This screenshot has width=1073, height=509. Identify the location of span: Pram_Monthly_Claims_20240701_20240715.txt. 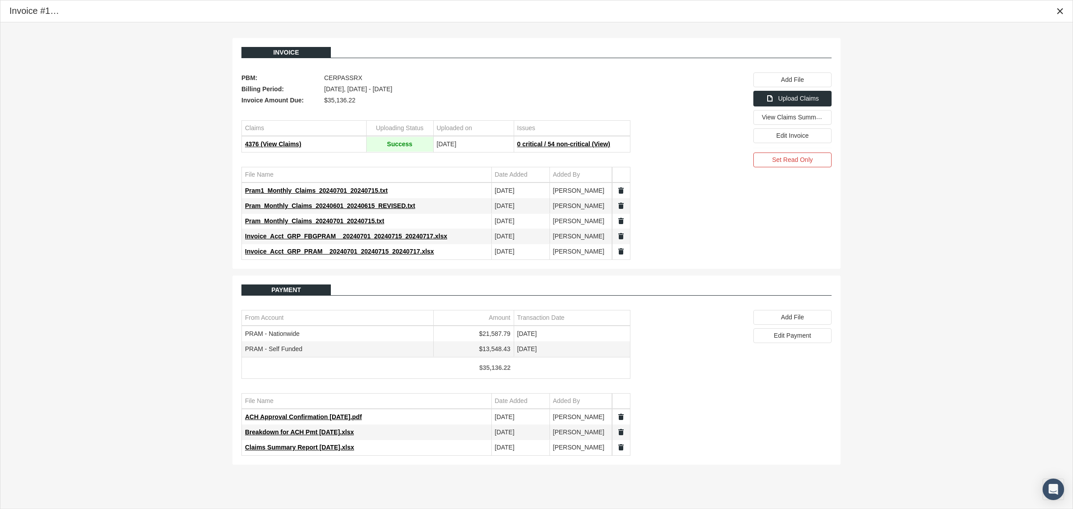
(314, 221).